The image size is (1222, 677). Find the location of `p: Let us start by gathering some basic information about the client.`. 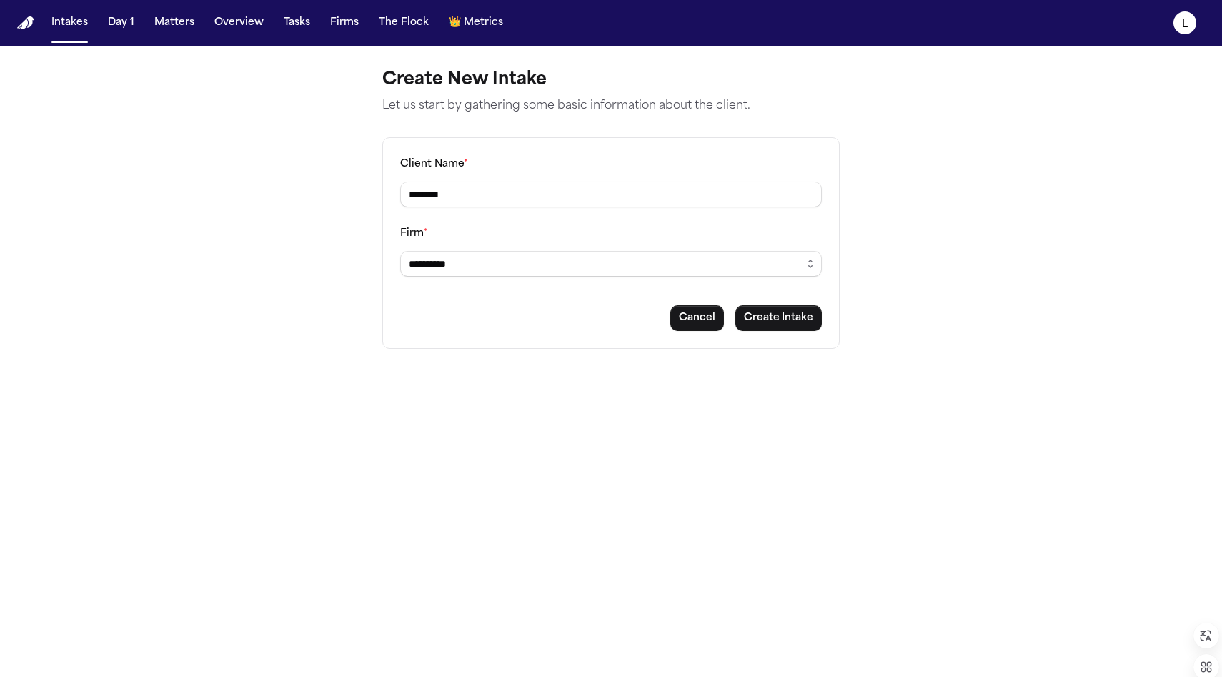

p: Let us start by gathering some basic information about the client. is located at coordinates (611, 106).